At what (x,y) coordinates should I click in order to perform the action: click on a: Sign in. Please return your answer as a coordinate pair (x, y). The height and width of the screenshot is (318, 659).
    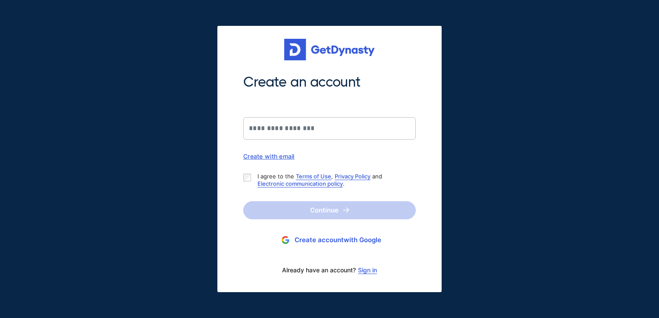
    Looking at the image, I should click on (368, 270).